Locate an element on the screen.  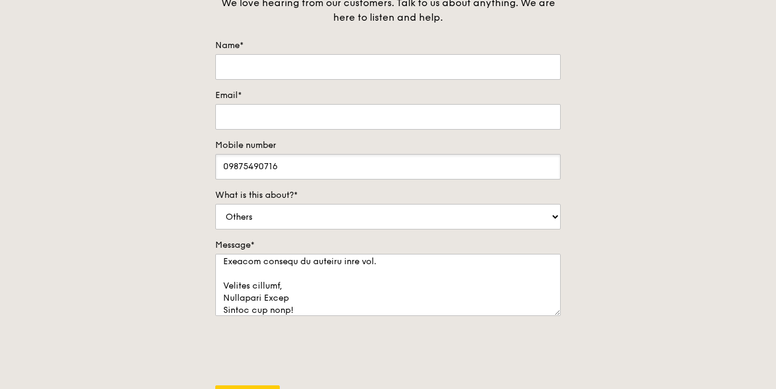
label: Name* is located at coordinates (388, 46).